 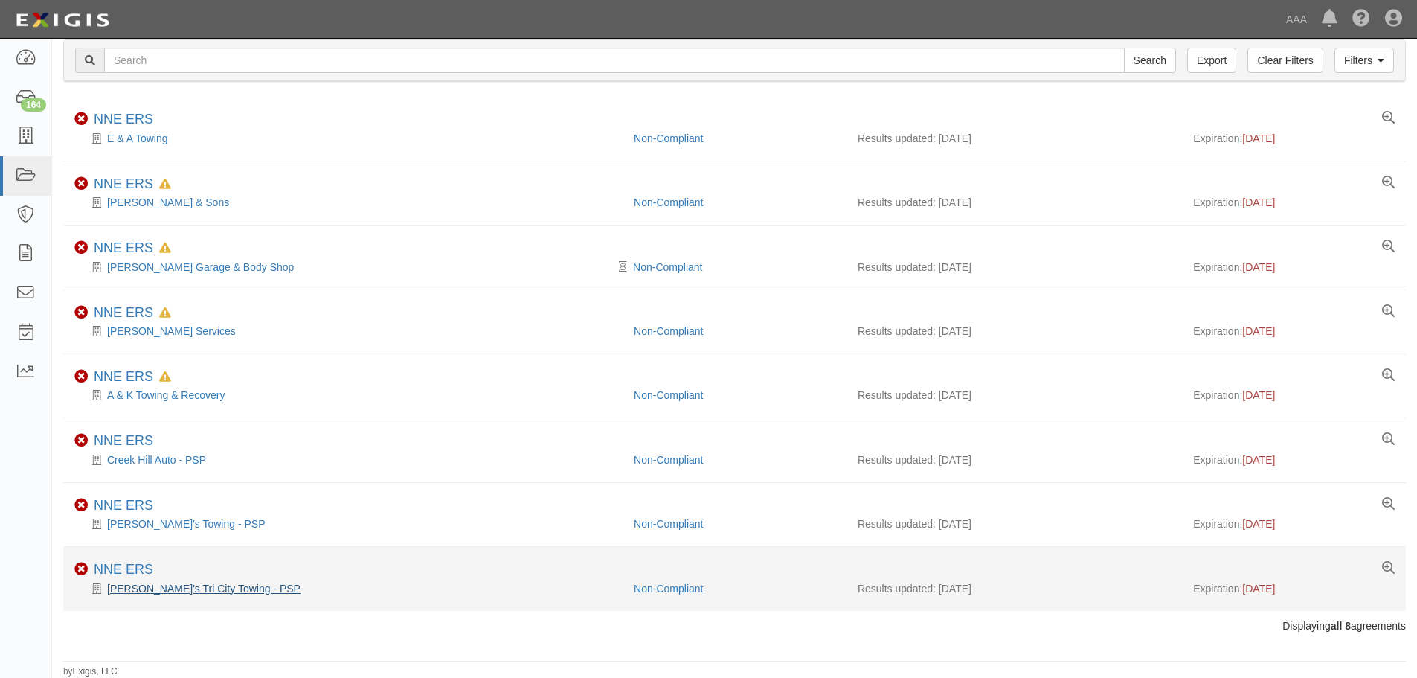 I want to click on a: Exigis, LLC, so click(x=95, y=671).